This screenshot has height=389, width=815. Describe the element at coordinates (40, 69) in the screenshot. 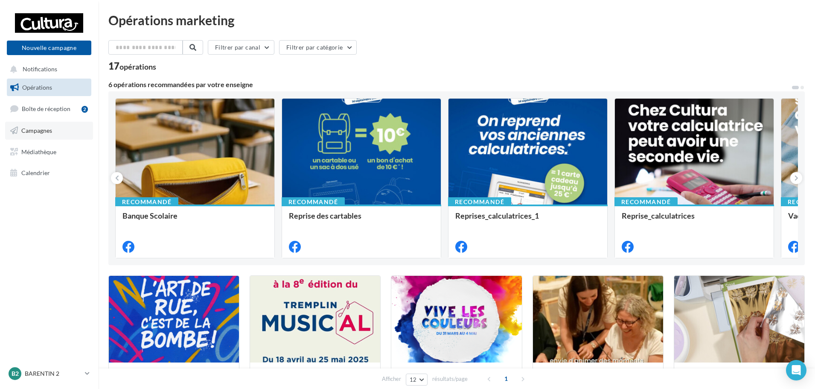

I see `span: Notifications` at that location.